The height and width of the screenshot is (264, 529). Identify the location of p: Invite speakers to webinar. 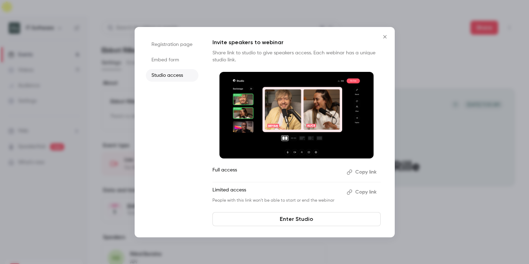
(296, 42).